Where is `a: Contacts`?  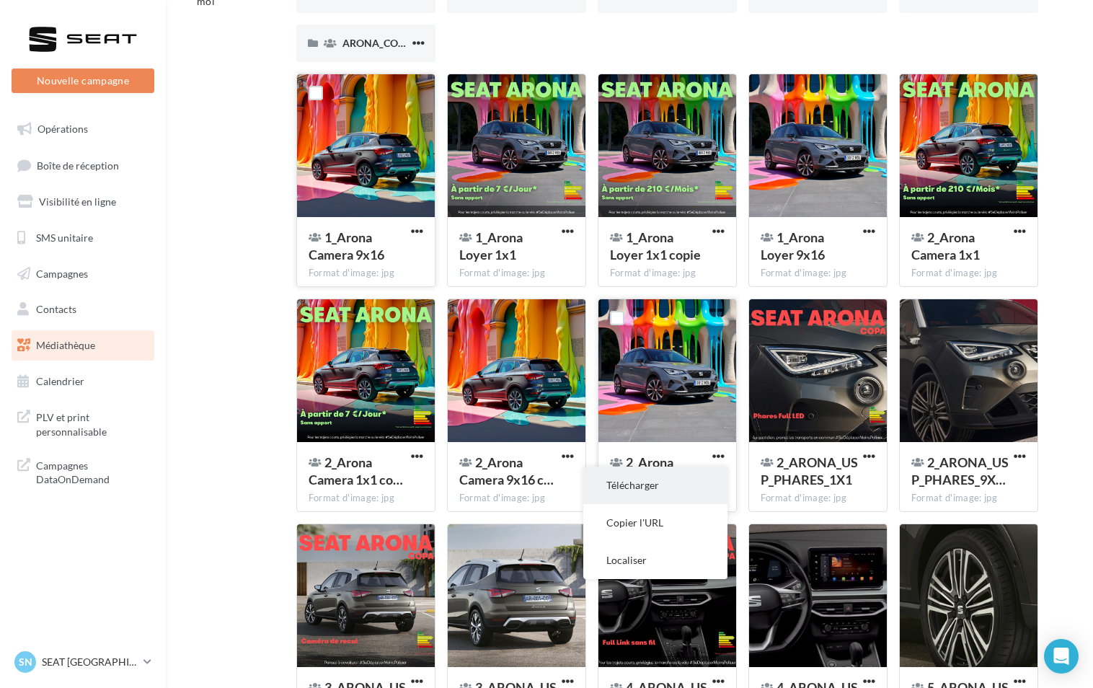 a: Contacts is located at coordinates (83, 309).